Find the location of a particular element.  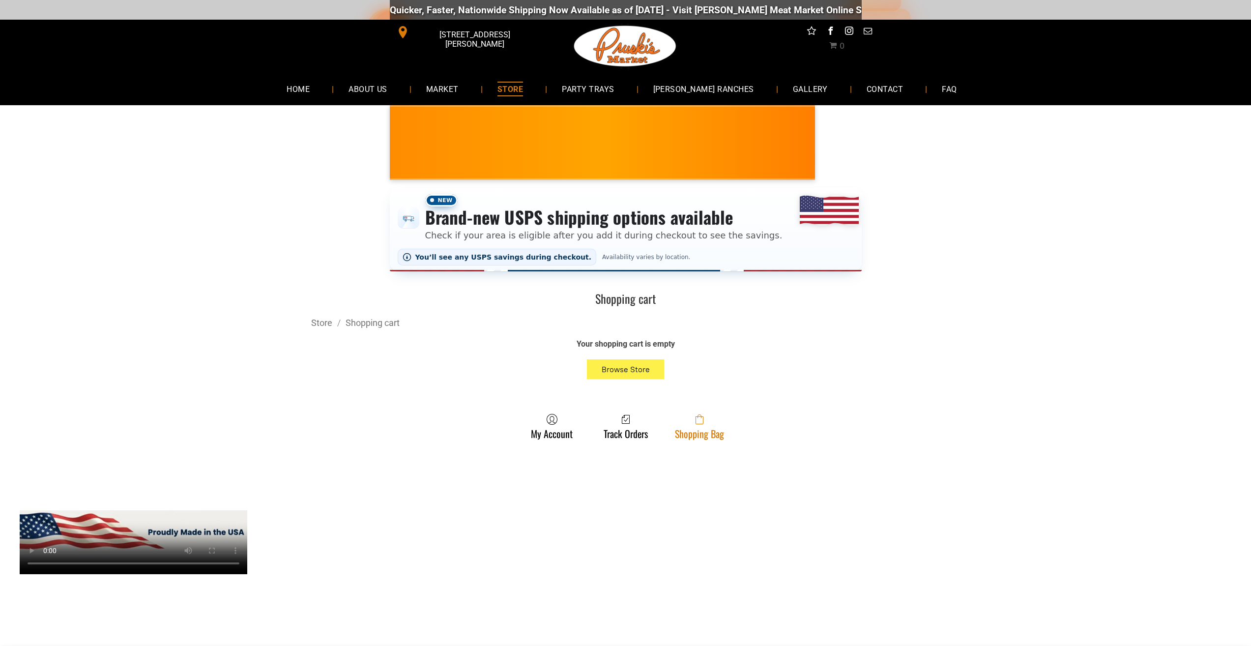

h3: Brand-new USPS shipping options available is located at coordinates (604, 217).